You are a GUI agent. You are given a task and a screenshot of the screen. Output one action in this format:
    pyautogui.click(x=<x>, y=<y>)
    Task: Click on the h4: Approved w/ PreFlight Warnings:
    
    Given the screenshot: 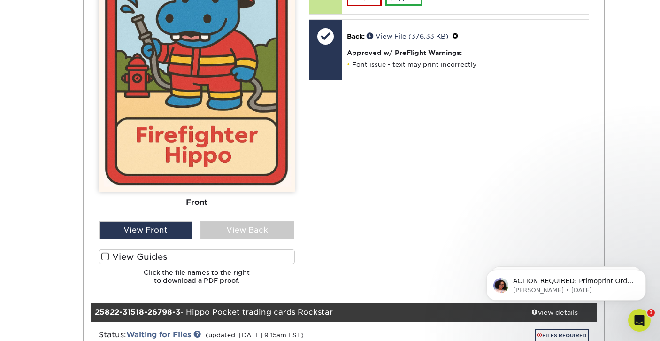 What is the action you would take?
    pyautogui.click(x=465, y=53)
    